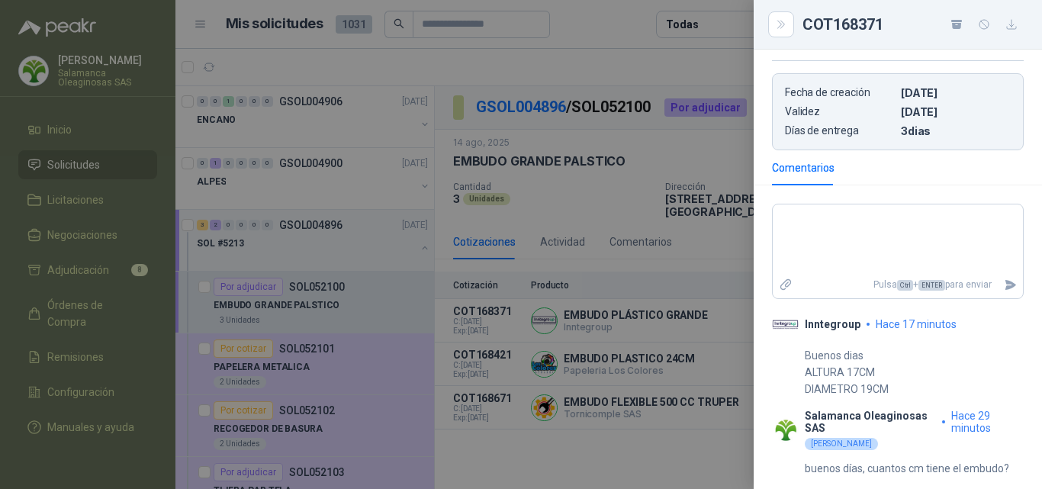 The image size is (1042, 489). I want to click on p: Validez, so click(840, 111).